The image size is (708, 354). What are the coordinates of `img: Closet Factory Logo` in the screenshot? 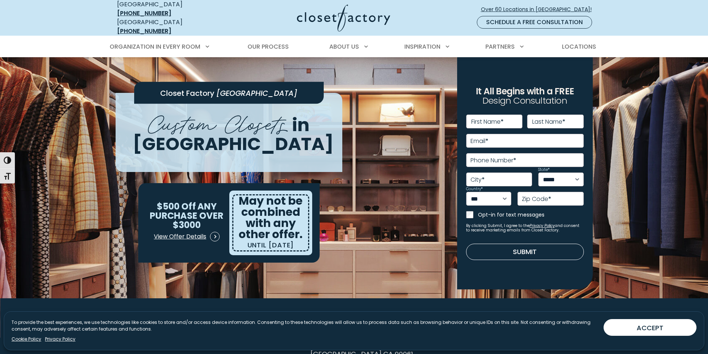 It's located at (344, 18).